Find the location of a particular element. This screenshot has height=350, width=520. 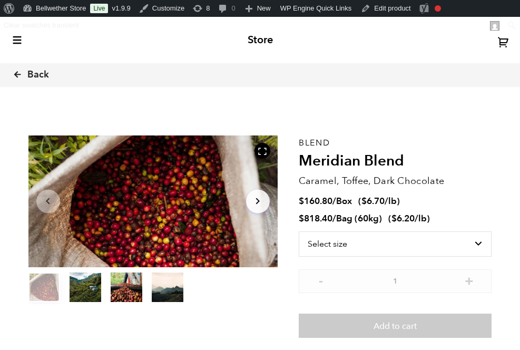

bdi: 818.40 is located at coordinates (315, 218).